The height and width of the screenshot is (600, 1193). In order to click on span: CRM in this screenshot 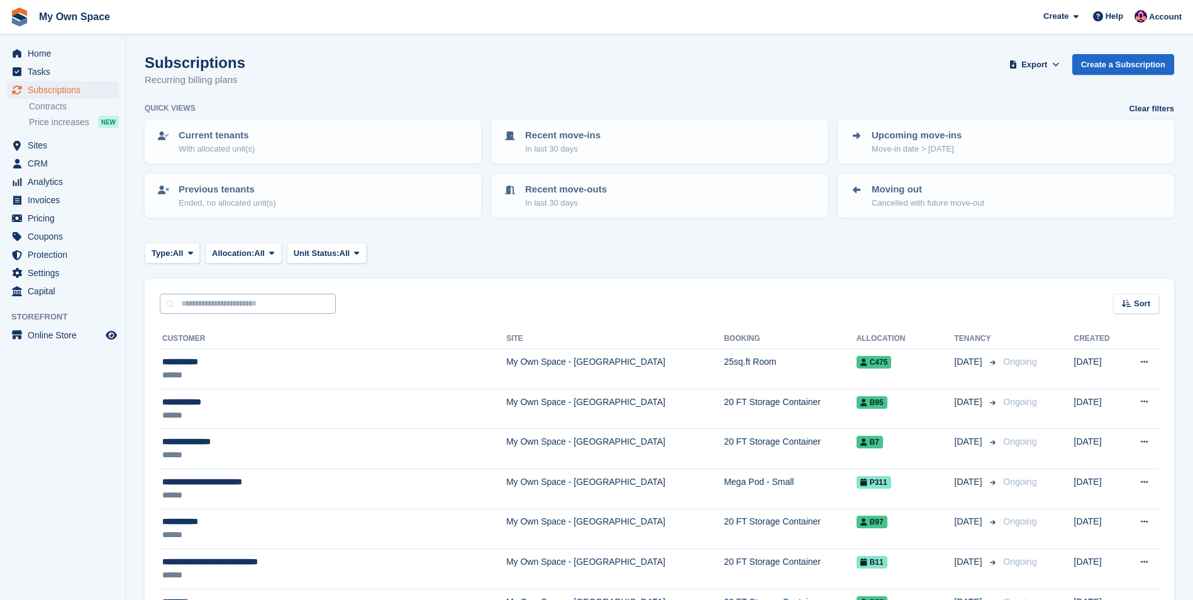, I will do `click(65, 164)`.